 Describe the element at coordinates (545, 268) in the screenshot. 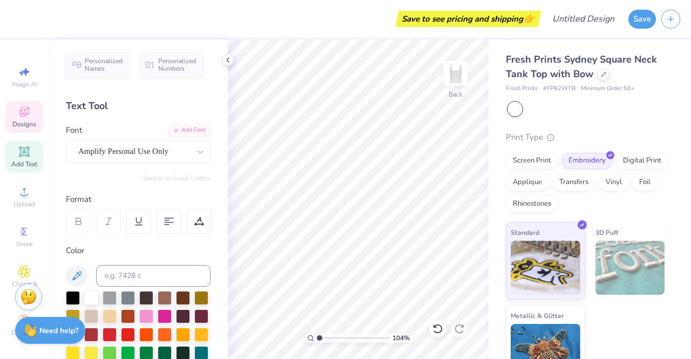

I see `img: Standard` at that location.